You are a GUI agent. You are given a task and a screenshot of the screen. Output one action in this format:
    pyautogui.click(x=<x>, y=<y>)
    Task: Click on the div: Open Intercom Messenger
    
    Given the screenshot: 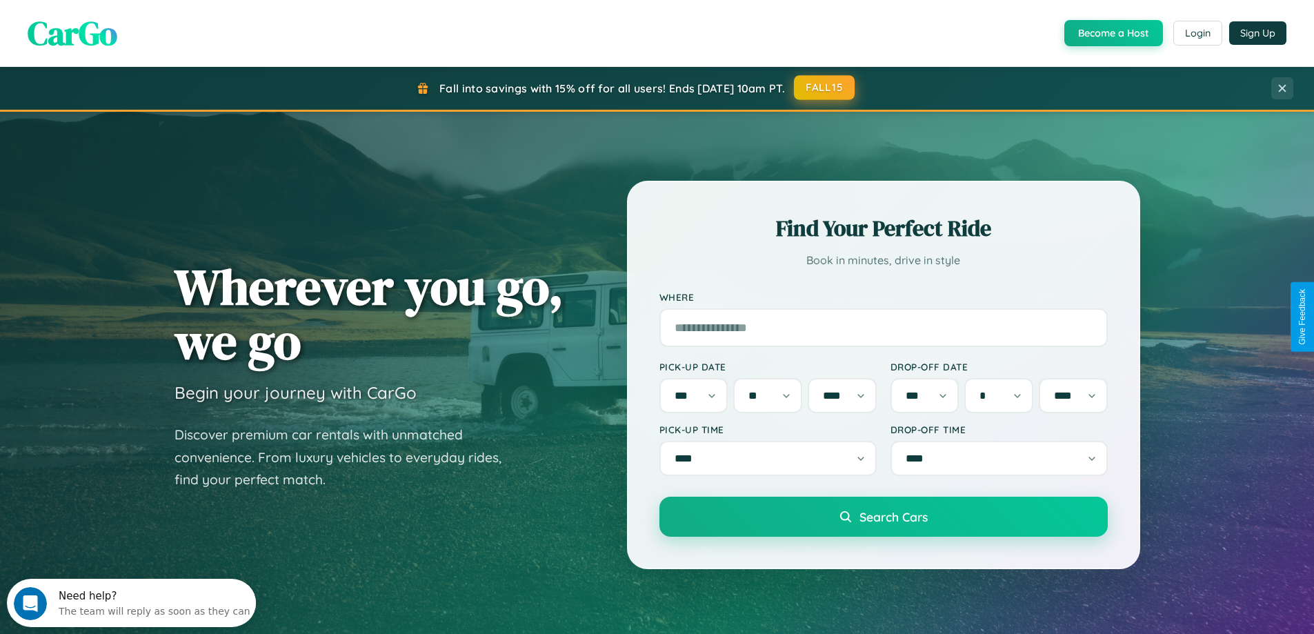 What is the action you would take?
    pyautogui.click(x=131, y=24)
    